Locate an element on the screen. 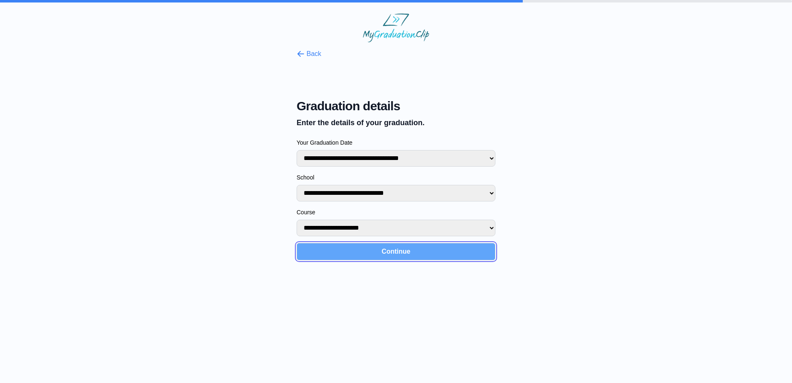  span: Graduation details is located at coordinates (396, 106).